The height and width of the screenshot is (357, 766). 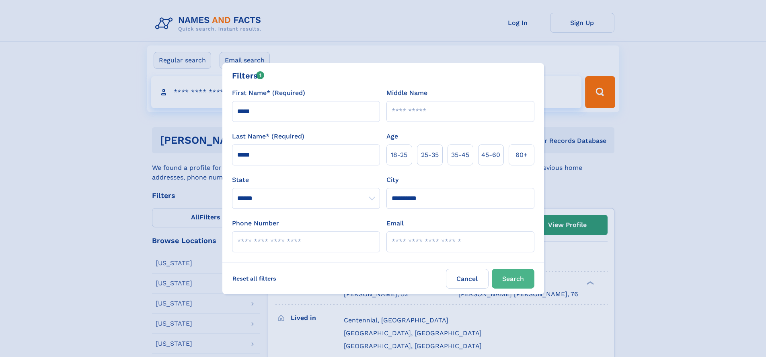 I want to click on label: First Name* (Required), so click(x=269, y=93).